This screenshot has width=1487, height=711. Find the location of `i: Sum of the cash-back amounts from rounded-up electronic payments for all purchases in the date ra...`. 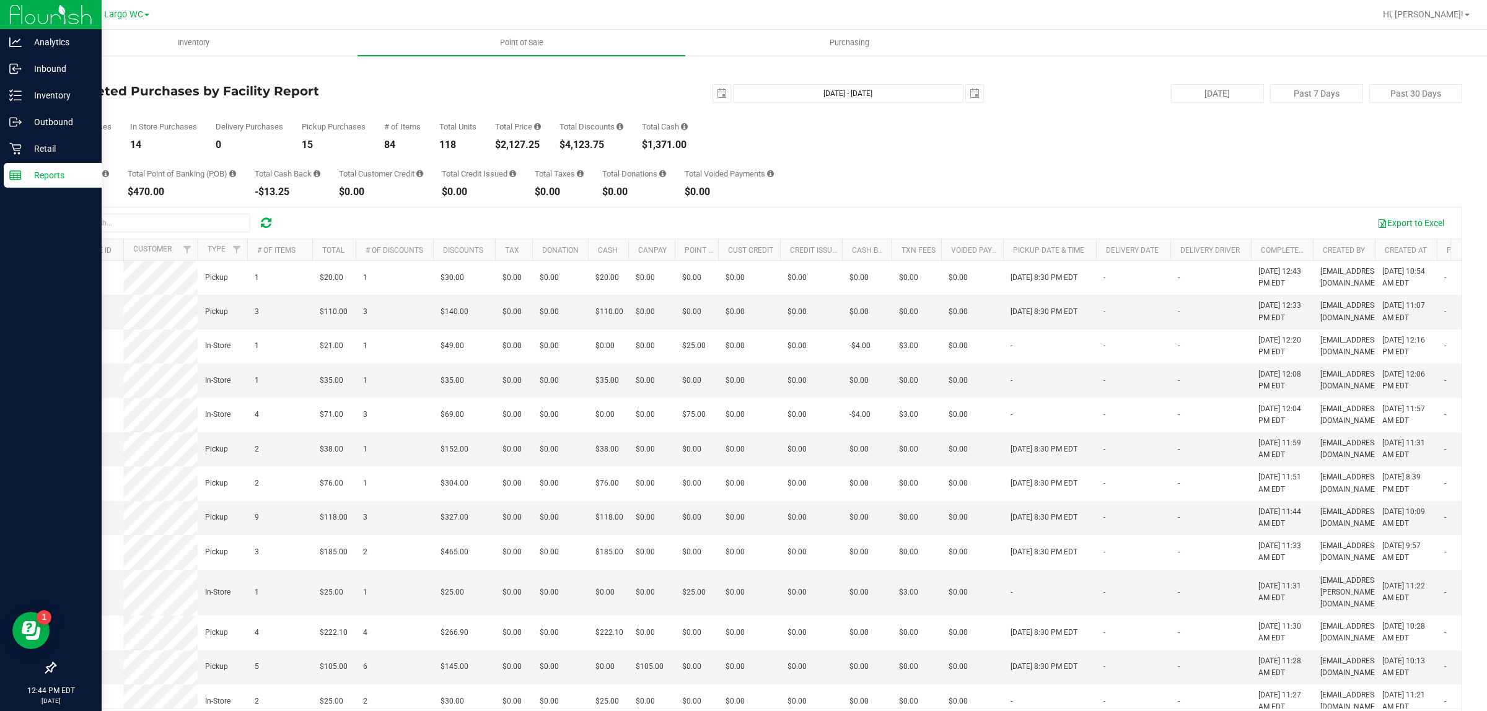

i: Sum of the cash-back amounts from rounded-up electronic payments for all purchases in the date ra... is located at coordinates (317, 173).